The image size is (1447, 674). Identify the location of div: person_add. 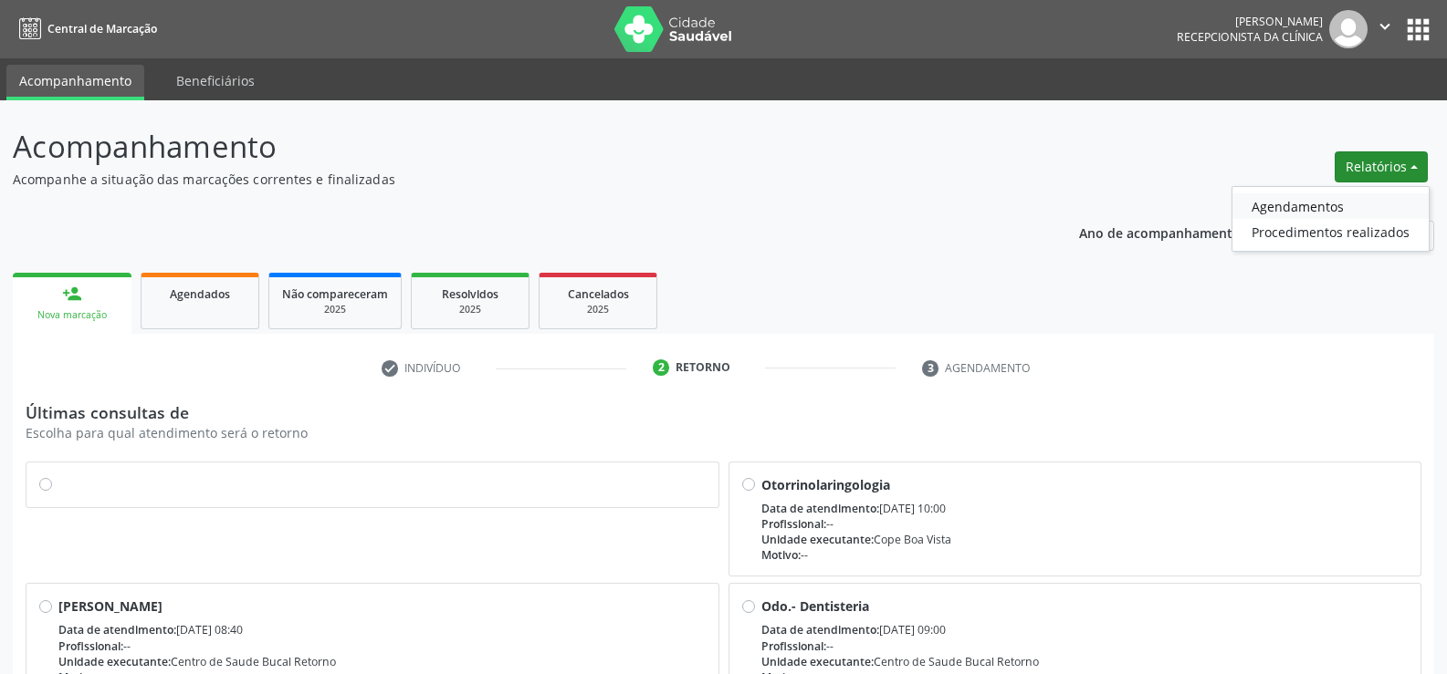
(72, 294).